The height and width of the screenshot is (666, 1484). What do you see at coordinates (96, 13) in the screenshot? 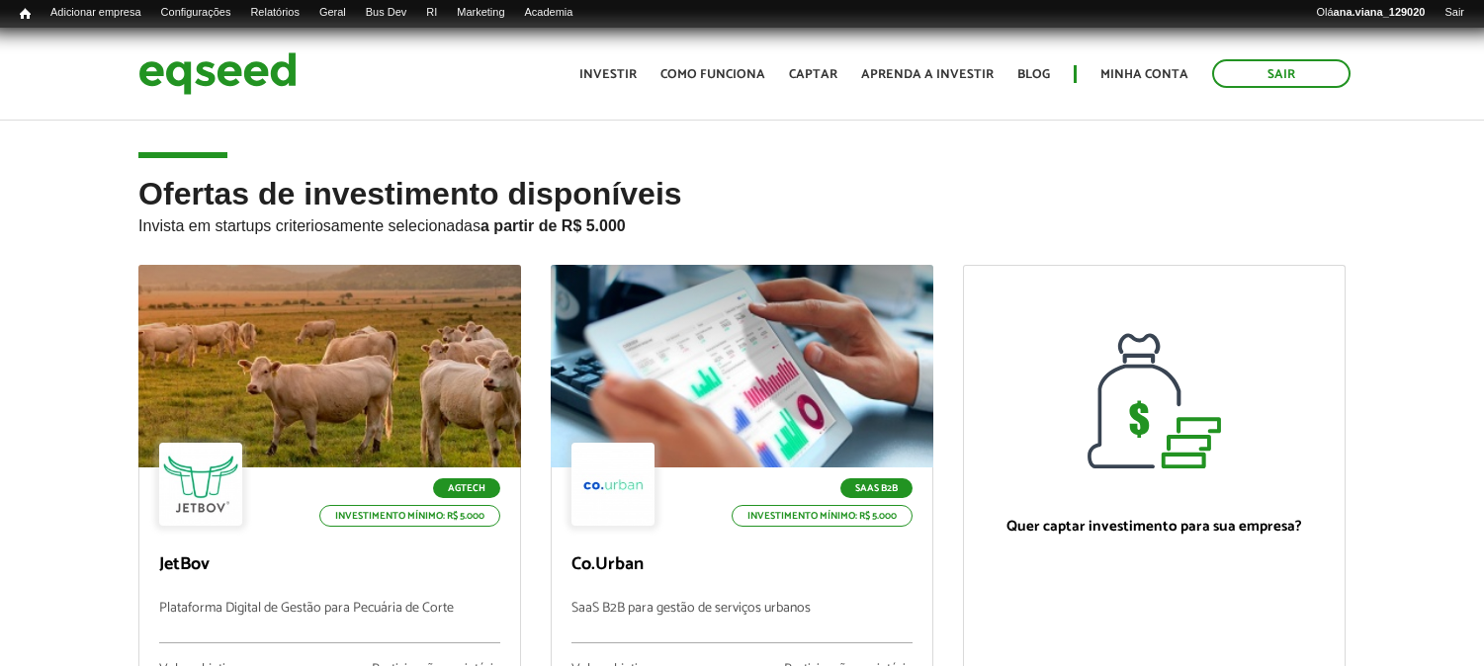
I see `a: Adicionar empresa` at bounding box center [96, 13].